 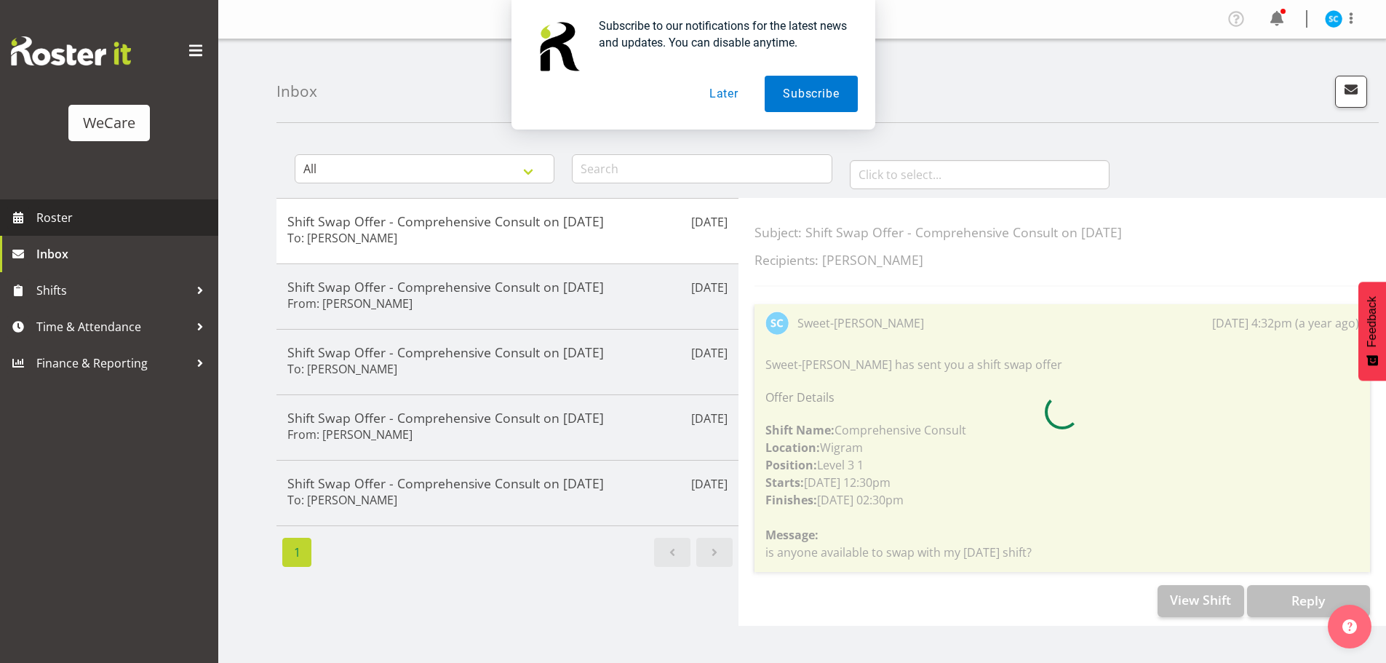 What do you see at coordinates (113, 363) in the screenshot?
I see `span: Finance & Reporting` at bounding box center [113, 363].